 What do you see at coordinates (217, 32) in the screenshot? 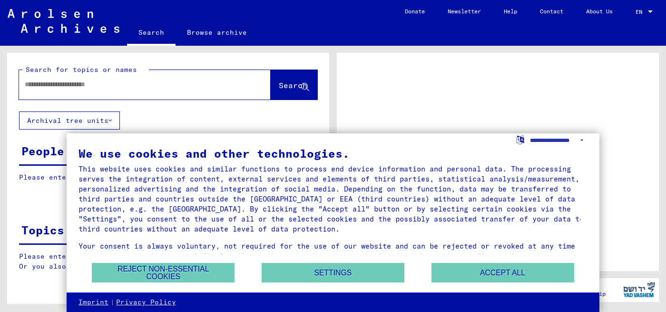
I see `a: Browse archive` at bounding box center [217, 32].